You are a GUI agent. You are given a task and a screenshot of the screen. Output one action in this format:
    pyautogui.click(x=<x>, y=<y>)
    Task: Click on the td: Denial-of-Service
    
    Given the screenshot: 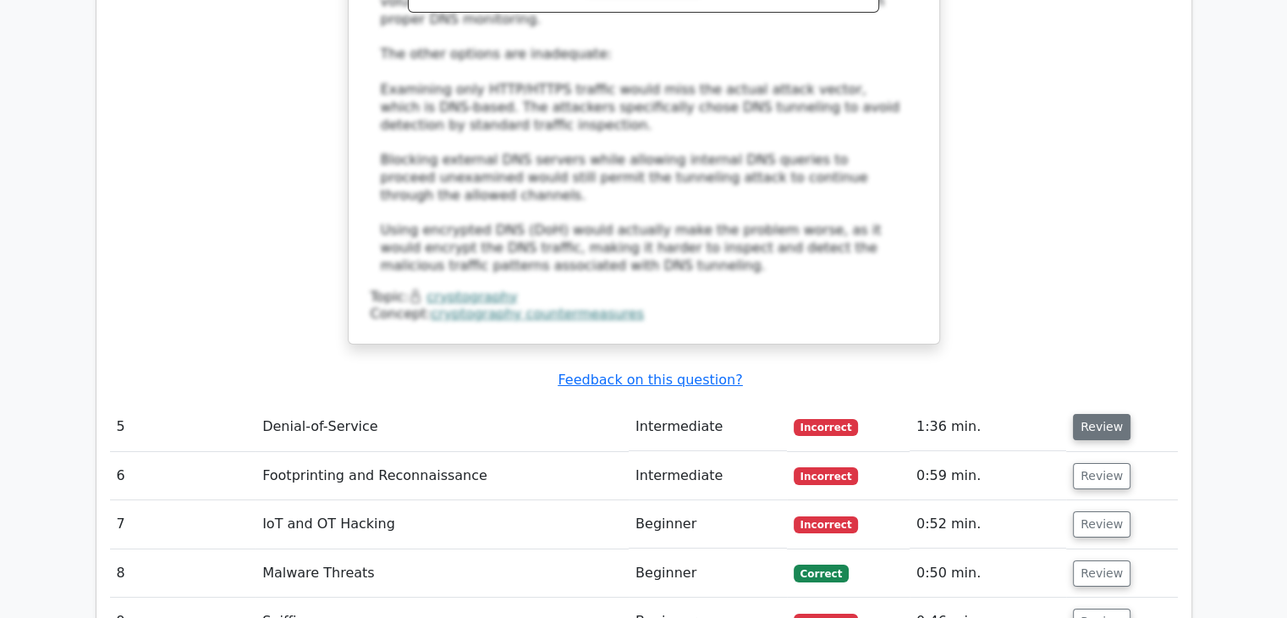 What is the action you would take?
    pyautogui.click(x=442, y=426)
    